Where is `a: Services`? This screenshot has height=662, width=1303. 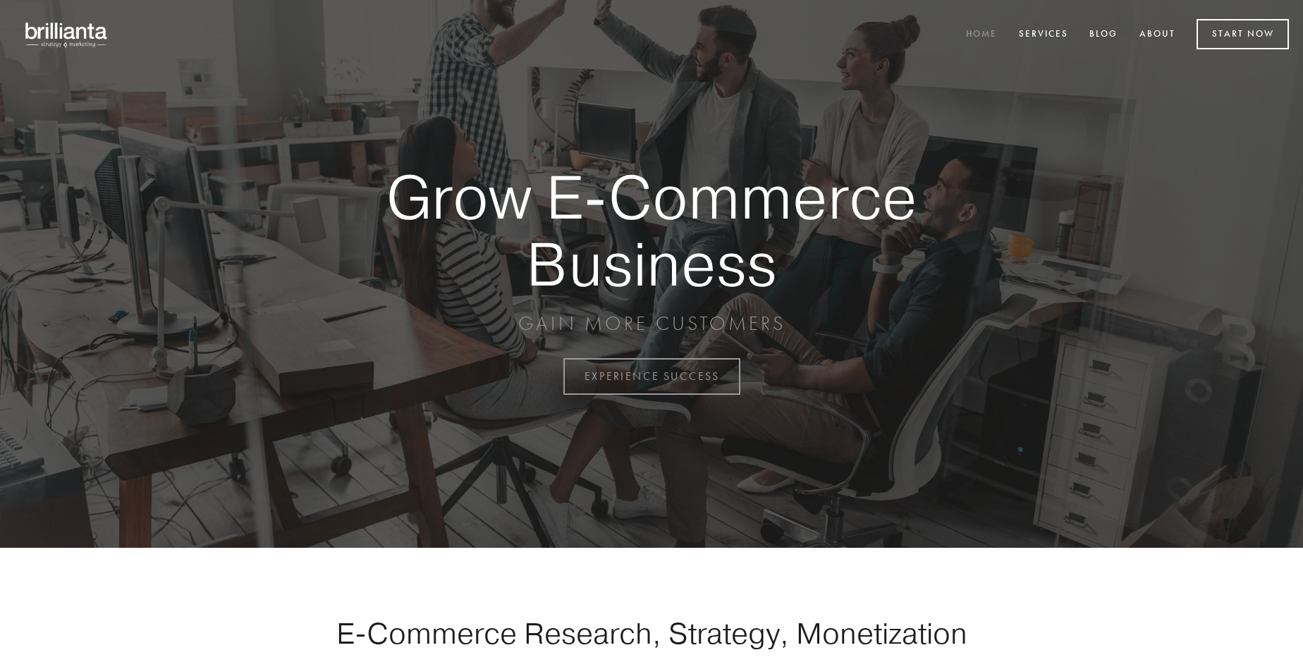 a: Services is located at coordinates (1044, 35).